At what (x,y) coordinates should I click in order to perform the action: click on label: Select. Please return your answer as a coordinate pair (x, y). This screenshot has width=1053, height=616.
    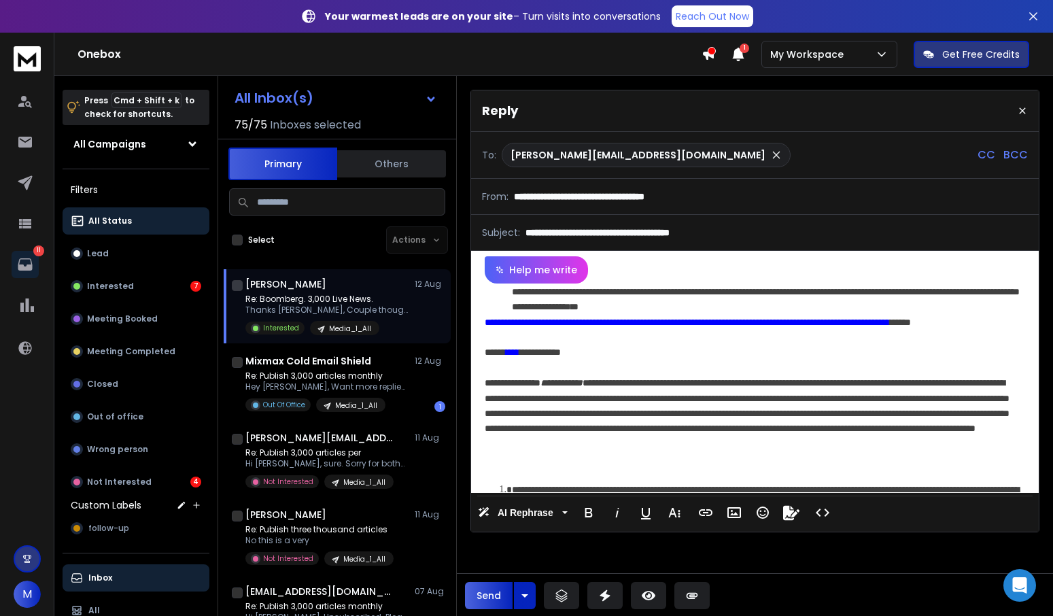
    Looking at the image, I should click on (261, 240).